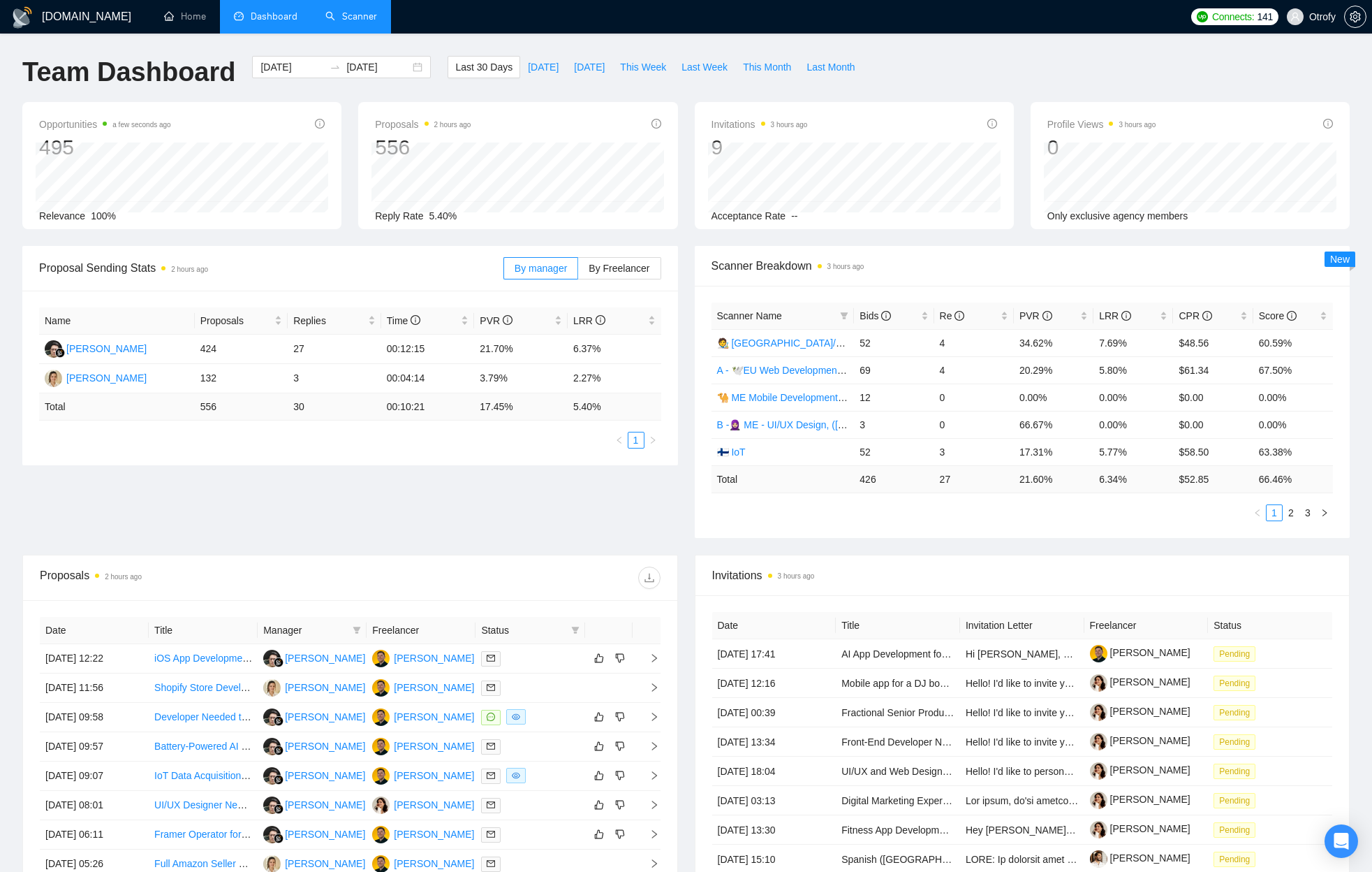 The width and height of the screenshot is (1372, 872). Describe the element at coordinates (649, 577) in the screenshot. I see `span: download` at that location.